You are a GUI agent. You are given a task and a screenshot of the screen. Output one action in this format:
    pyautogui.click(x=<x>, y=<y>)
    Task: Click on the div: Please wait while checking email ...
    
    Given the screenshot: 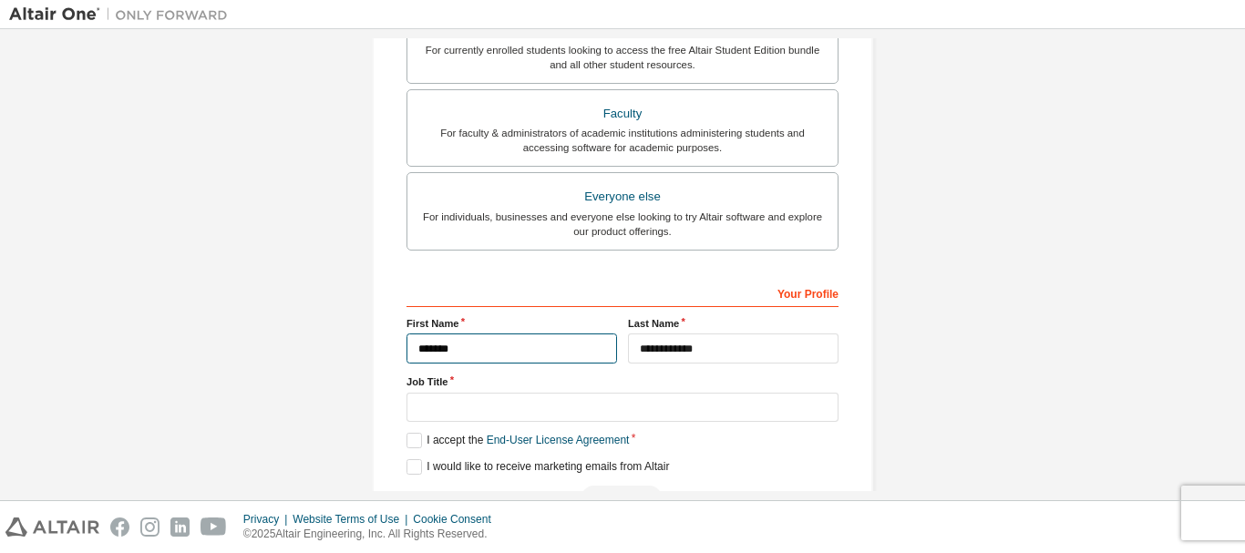 What is the action you would take?
    pyautogui.click(x=622, y=499)
    